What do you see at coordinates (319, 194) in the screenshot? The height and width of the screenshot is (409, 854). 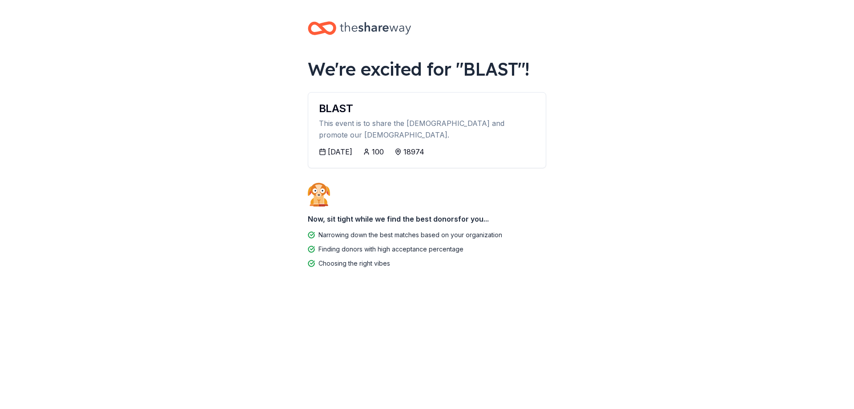 I see `img: Dog waiting patiently` at bounding box center [319, 194].